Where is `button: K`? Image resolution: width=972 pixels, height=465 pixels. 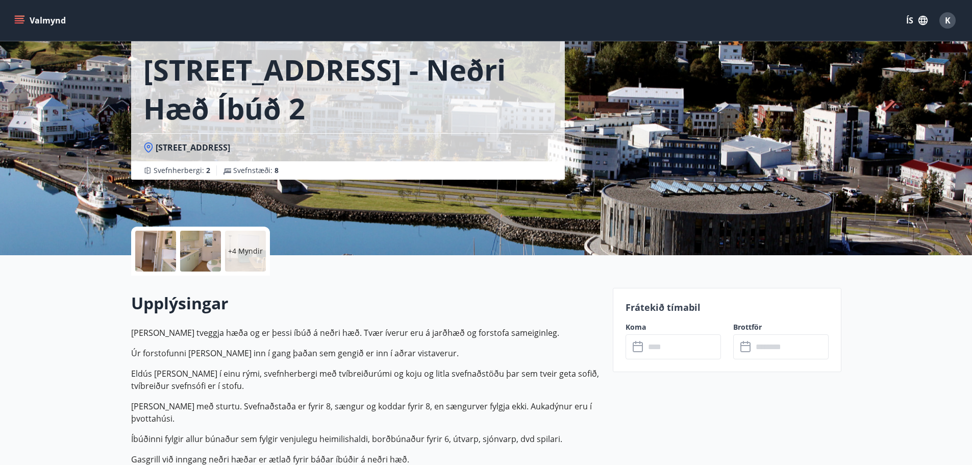
button: K is located at coordinates (948, 20).